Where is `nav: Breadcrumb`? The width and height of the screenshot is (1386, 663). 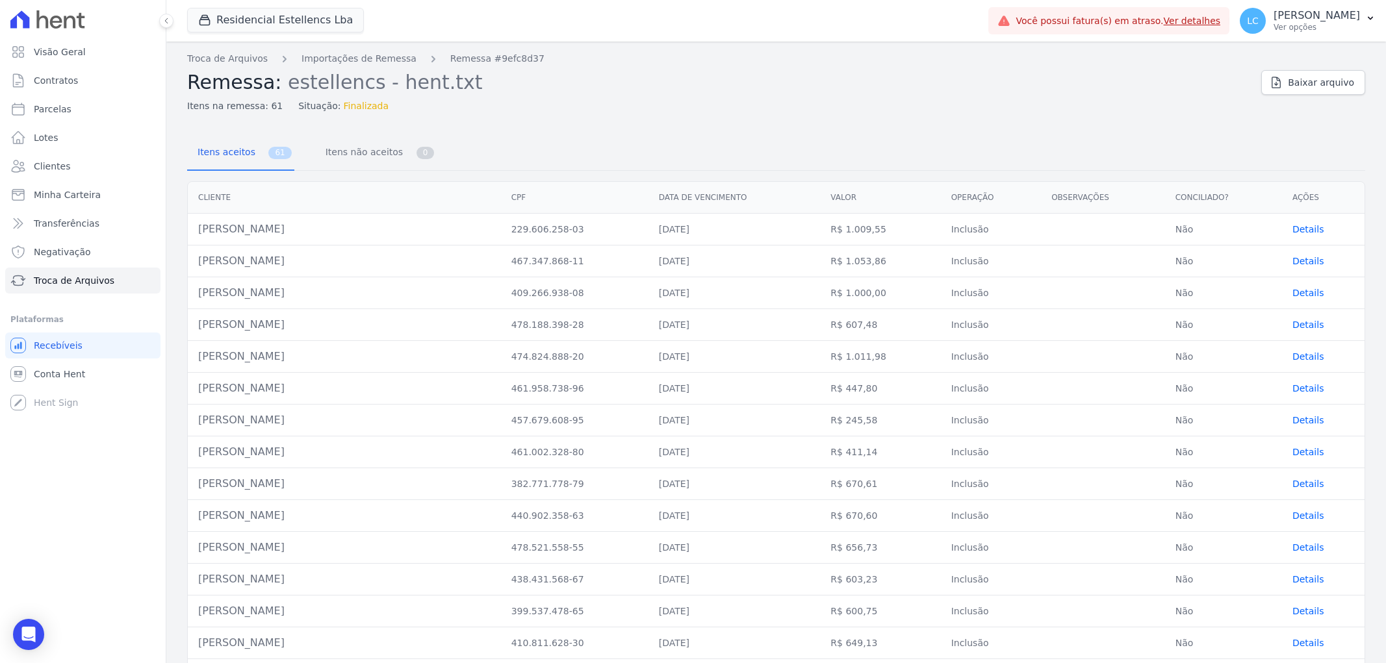
nav: Breadcrumb is located at coordinates (719, 58).